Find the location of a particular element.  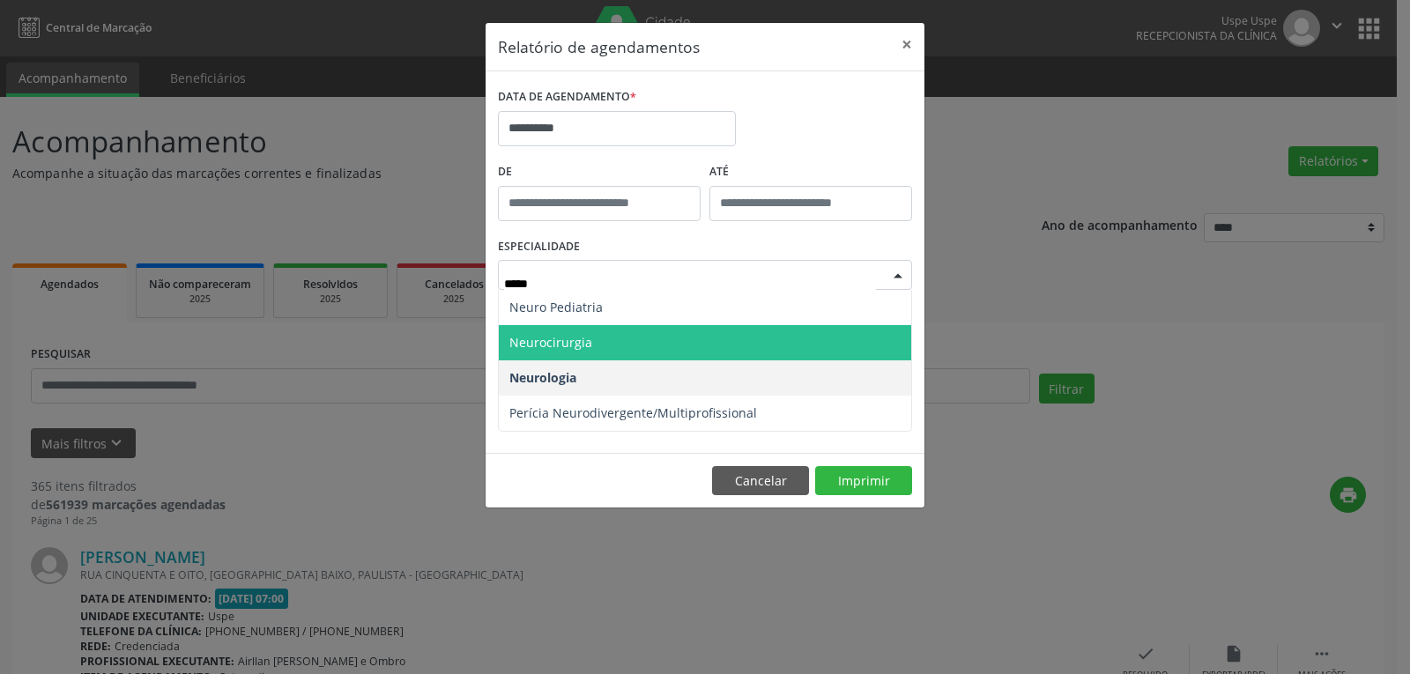

button: Imprimir is located at coordinates (864, 481).